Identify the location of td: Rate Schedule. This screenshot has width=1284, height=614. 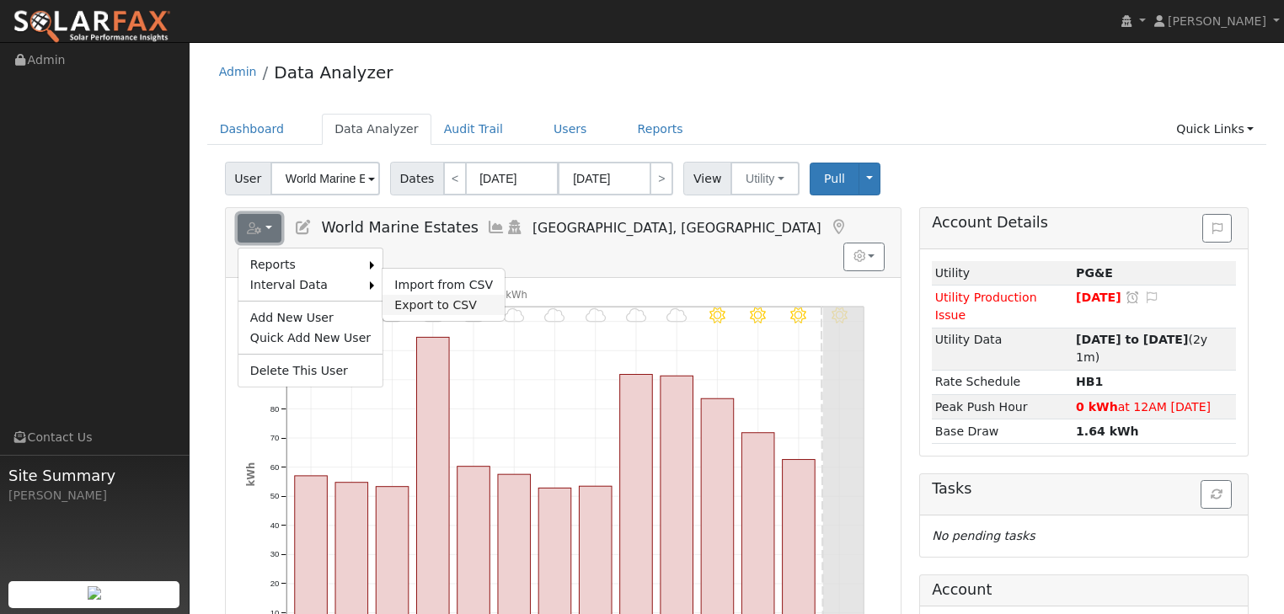
(1002, 382).